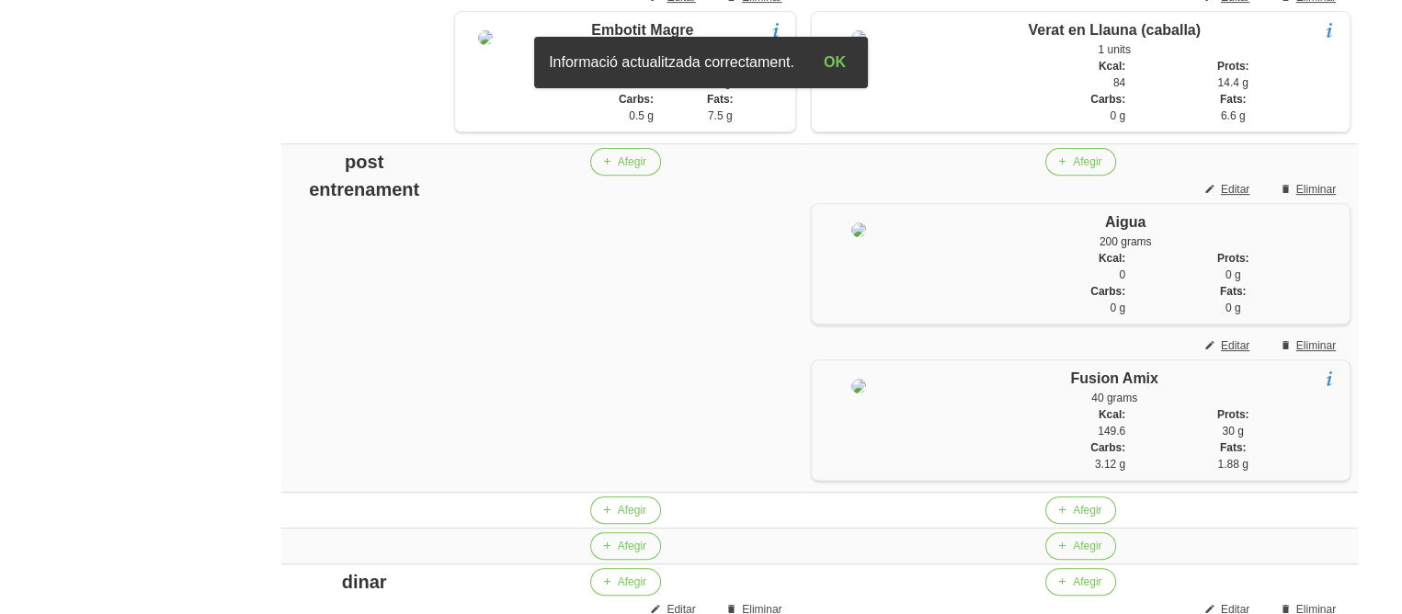  Describe the element at coordinates (1113, 50) in the screenshot. I see `span: 1 units` at that location.